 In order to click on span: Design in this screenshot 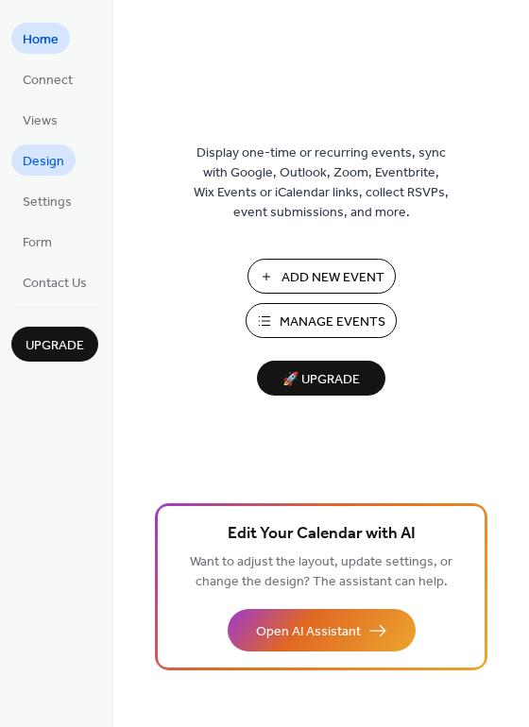, I will do `click(43, 161)`.